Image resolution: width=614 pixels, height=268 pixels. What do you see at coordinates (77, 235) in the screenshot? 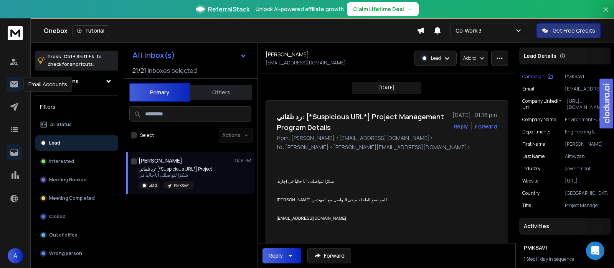
I see `button: Out of office` at bounding box center [77, 235].